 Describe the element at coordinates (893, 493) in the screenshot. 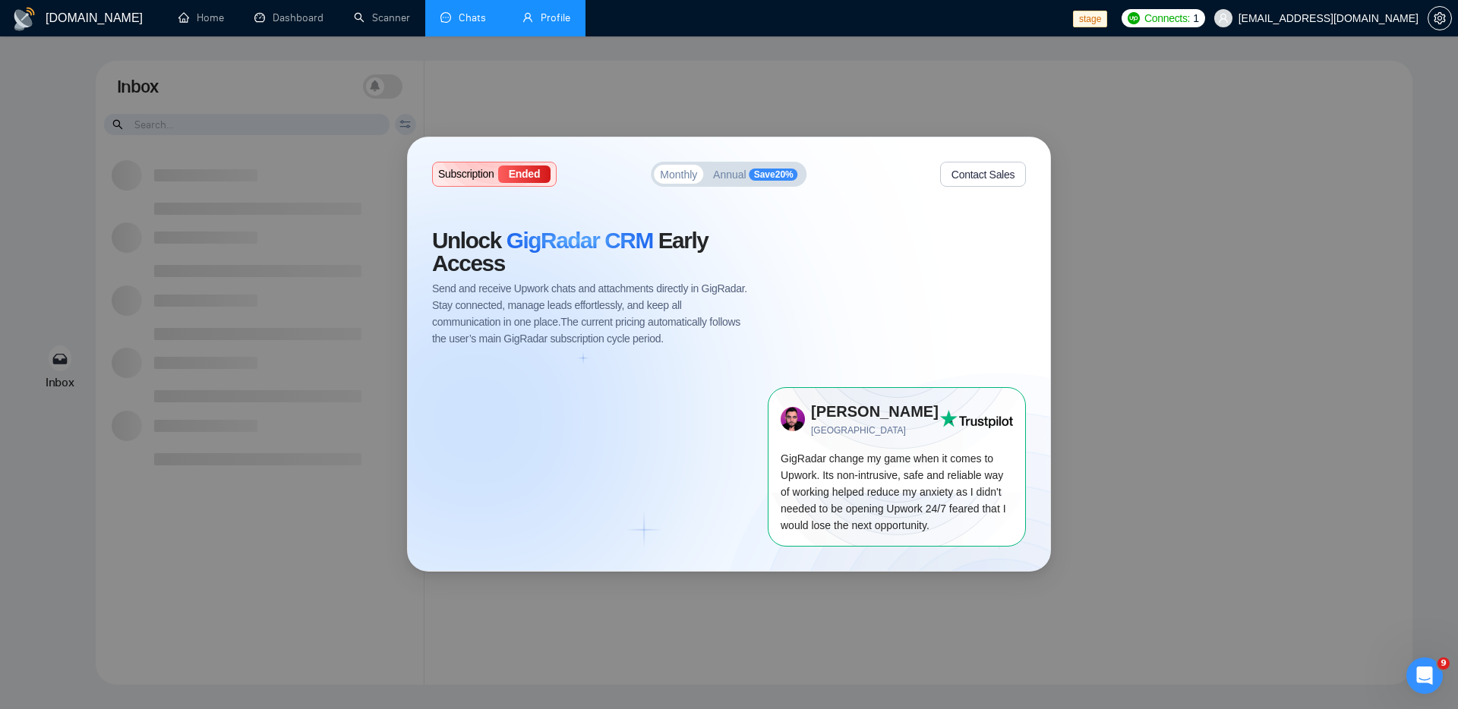

I see `span: GigRadar change my game when it comes to Upwork. Its non-intrusive, safe and reliable way of work...` at that location.